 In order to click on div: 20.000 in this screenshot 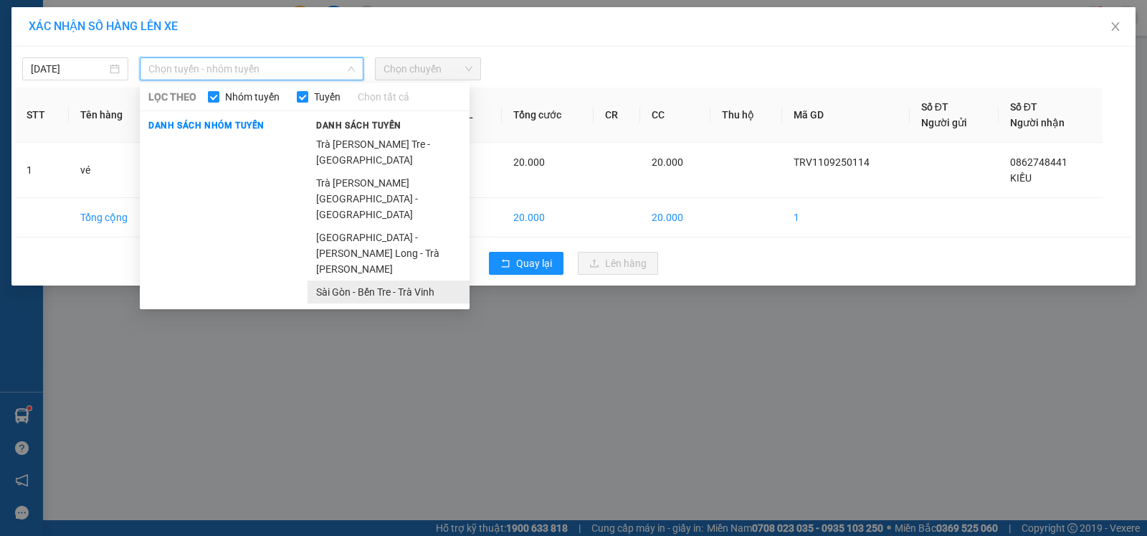, I will do `click(48, 99)`.